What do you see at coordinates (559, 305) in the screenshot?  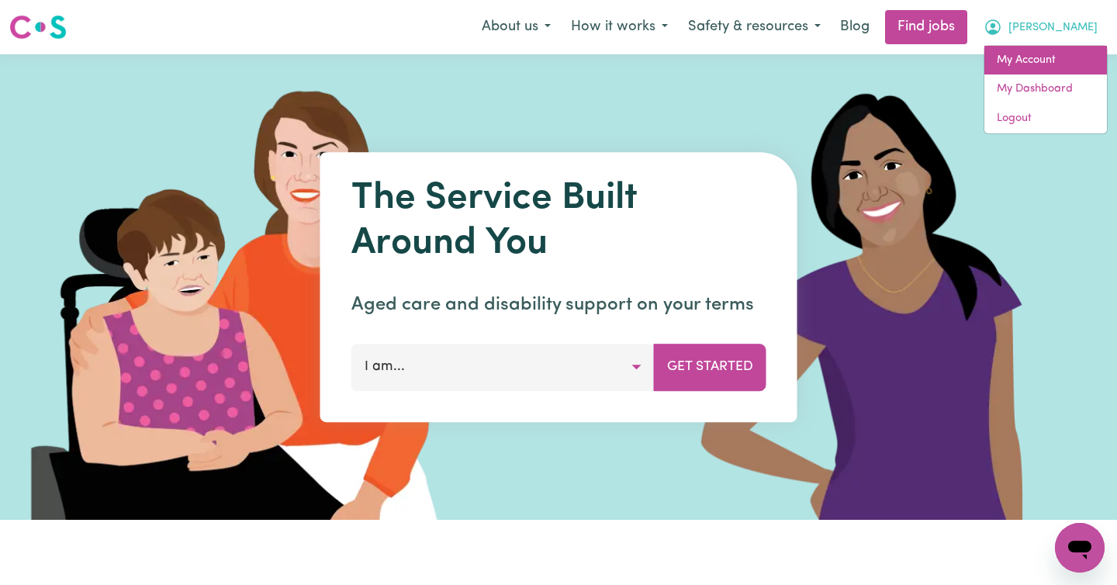 I see `p: Aged care and disability support on your terms` at bounding box center [559, 305].